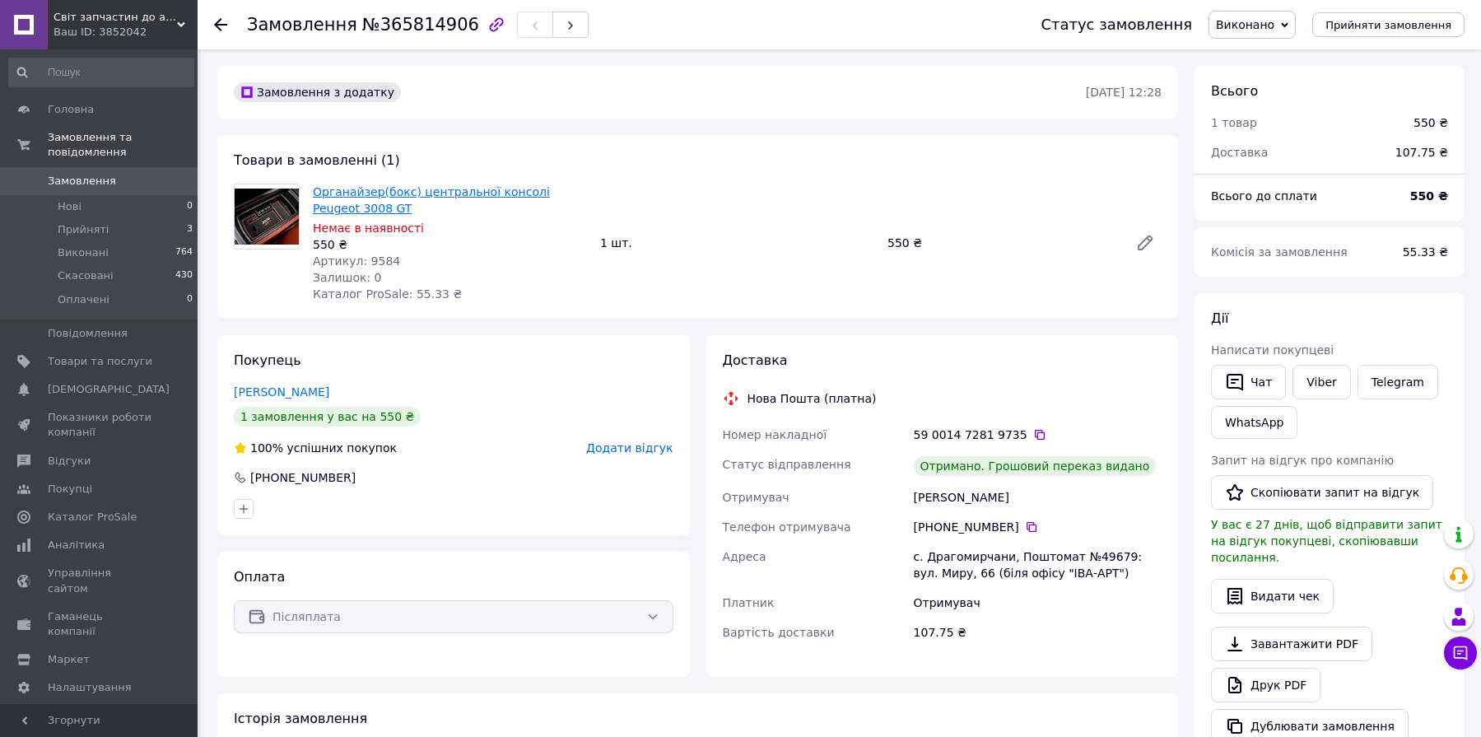 The height and width of the screenshot is (737, 1481). Describe the element at coordinates (1035, 466) in the screenshot. I see `div: Отримано. Грошовий переказ видано` at that location.